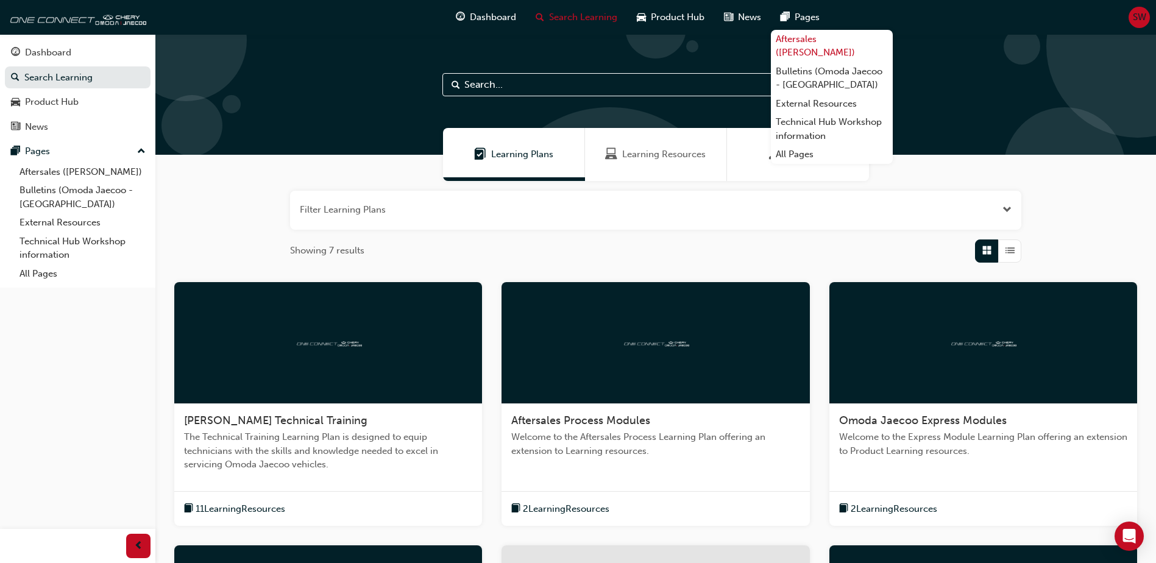  What do you see at coordinates (583, 17) in the screenshot?
I see `span: Search Learning` at bounding box center [583, 17].